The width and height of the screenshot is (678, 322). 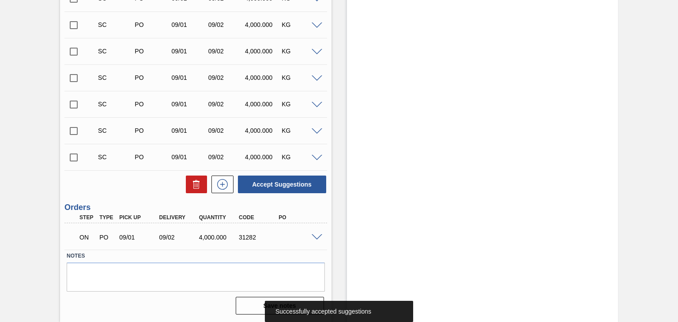 What do you see at coordinates (298, 218) in the screenshot?
I see `div: PO` at bounding box center [298, 218].